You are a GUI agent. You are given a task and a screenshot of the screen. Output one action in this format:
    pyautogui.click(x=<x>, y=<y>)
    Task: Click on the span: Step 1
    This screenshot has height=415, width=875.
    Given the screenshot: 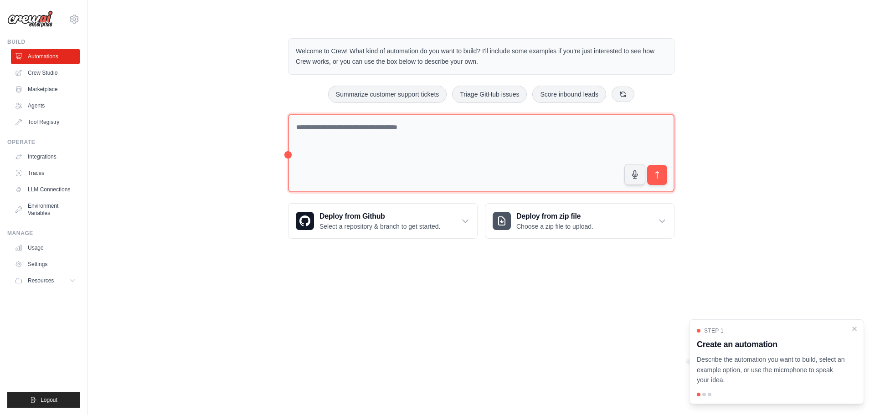 What is the action you would take?
    pyautogui.click(x=714, y=331)
    